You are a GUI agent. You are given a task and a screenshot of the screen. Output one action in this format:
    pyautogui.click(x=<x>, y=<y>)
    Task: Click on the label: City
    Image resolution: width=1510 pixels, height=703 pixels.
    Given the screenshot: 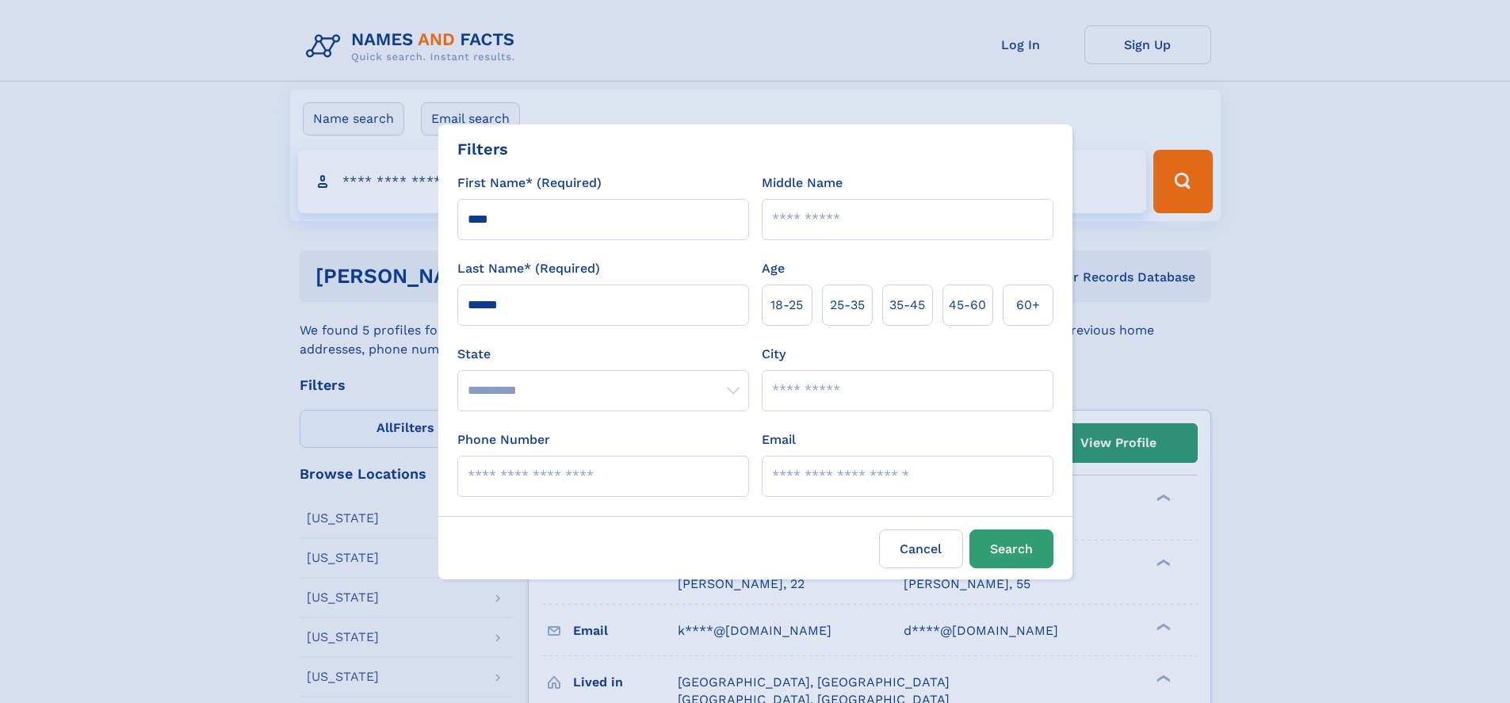 What is the action you would take?
    pyautogui.click(x=774, y=354)
    